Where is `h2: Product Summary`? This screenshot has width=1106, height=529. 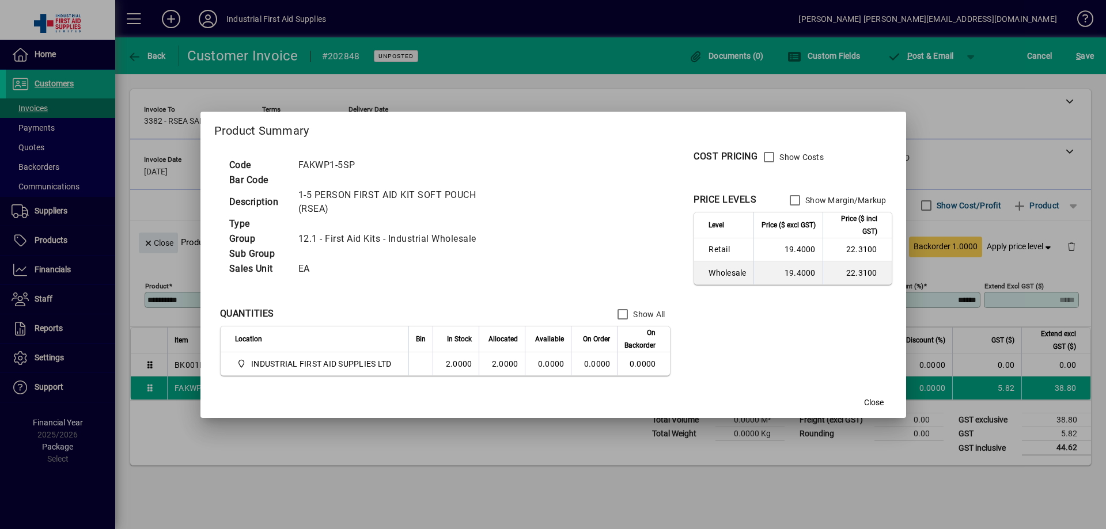 h2: Product Summary is located at coordinates (553, 128).